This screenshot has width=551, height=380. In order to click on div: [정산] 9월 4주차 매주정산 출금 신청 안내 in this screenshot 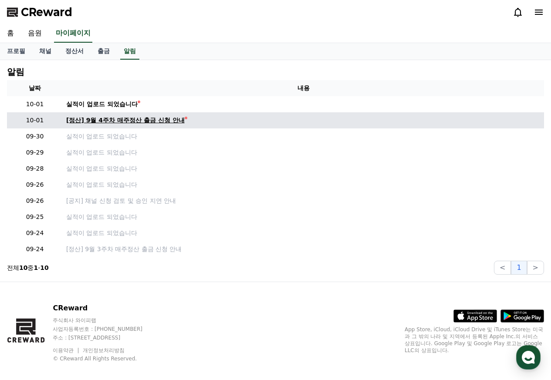, I will do `click(125, 120)`.